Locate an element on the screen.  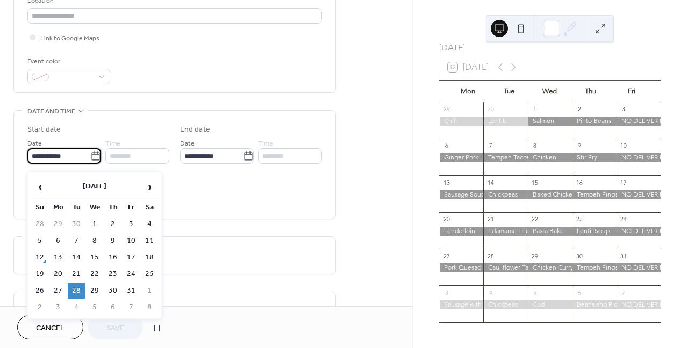
div: 17 is located at coordinates (623, 182).